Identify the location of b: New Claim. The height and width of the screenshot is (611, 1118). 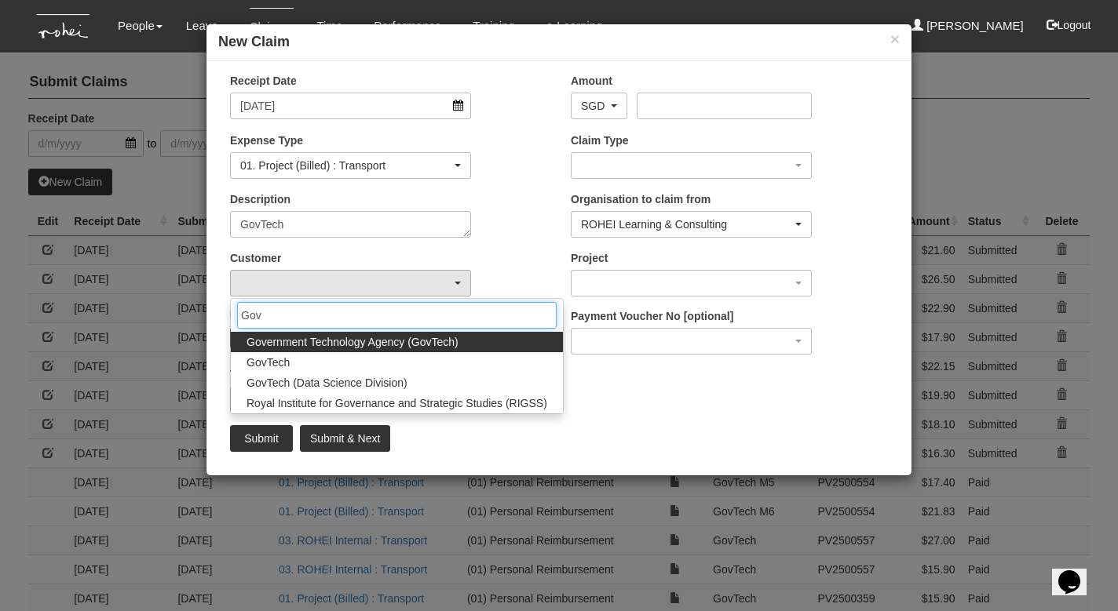
(254, 42).